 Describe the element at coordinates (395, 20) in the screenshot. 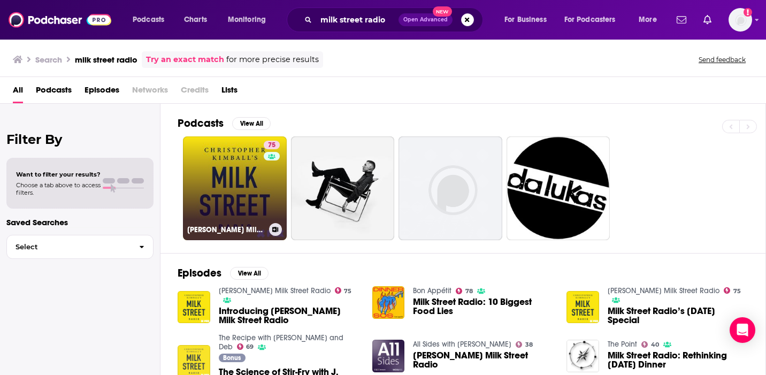

I see `div: Search podcasts, credits, & more...` at that location.